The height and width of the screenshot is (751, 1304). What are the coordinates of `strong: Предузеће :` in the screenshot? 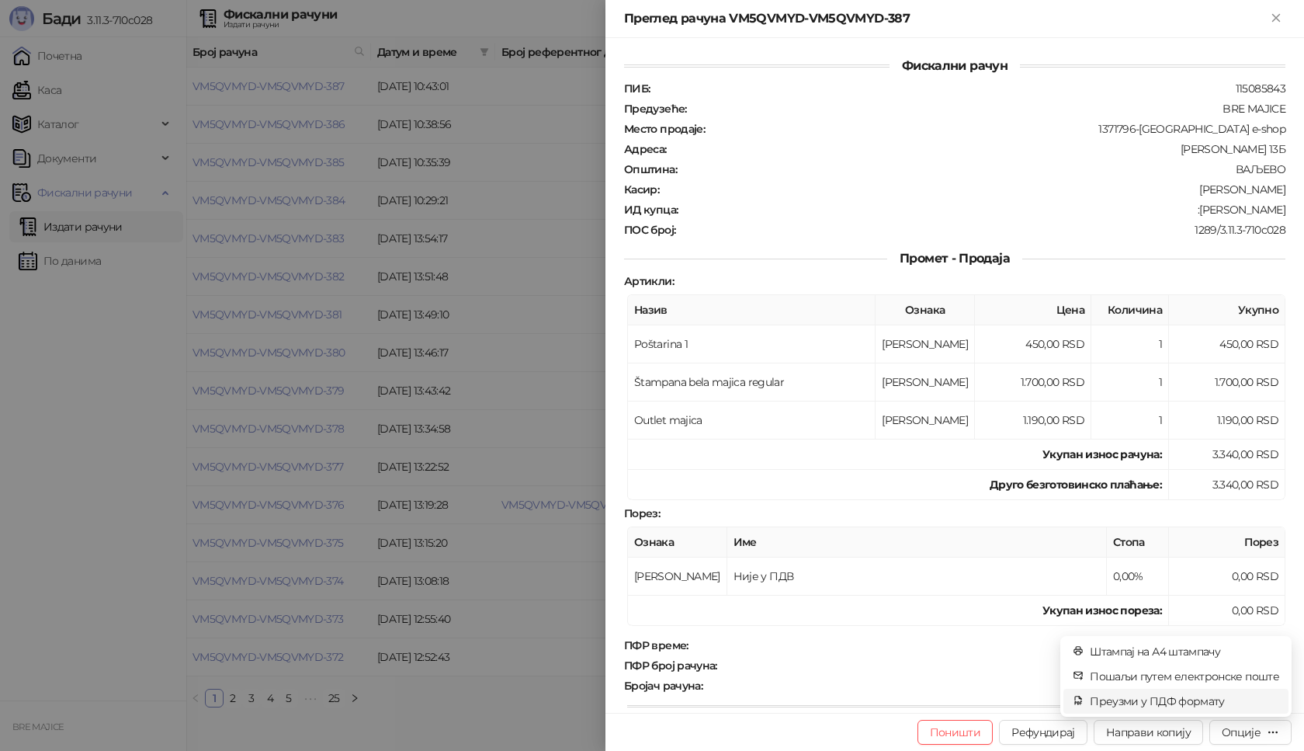 It's located at (655, 109).